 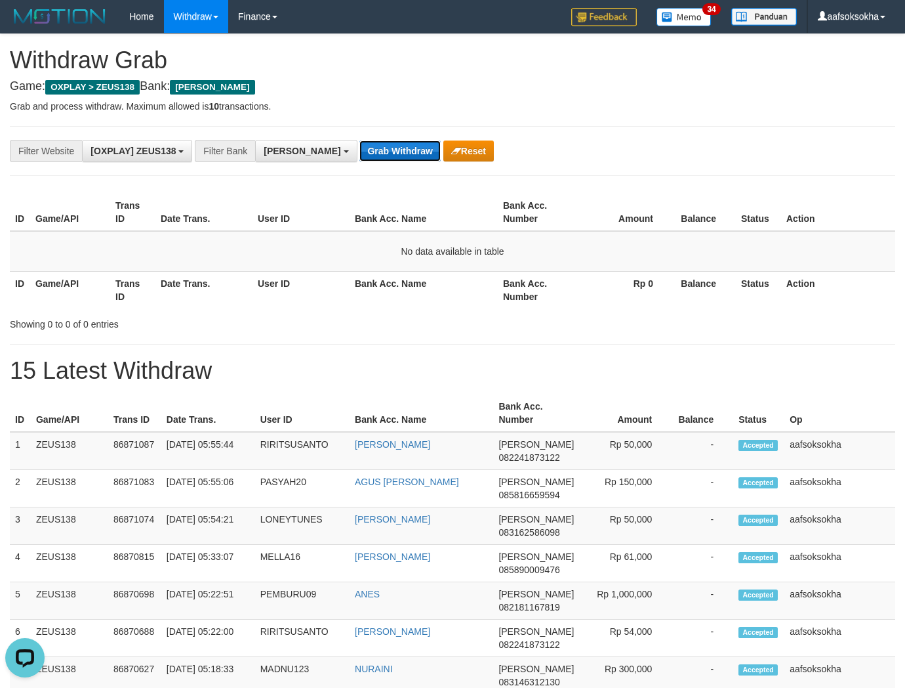 What do you see at coordinates (302, 525) in the screenshot?
I see `td: LONEYTUNES` at bounding box center [302, 525].